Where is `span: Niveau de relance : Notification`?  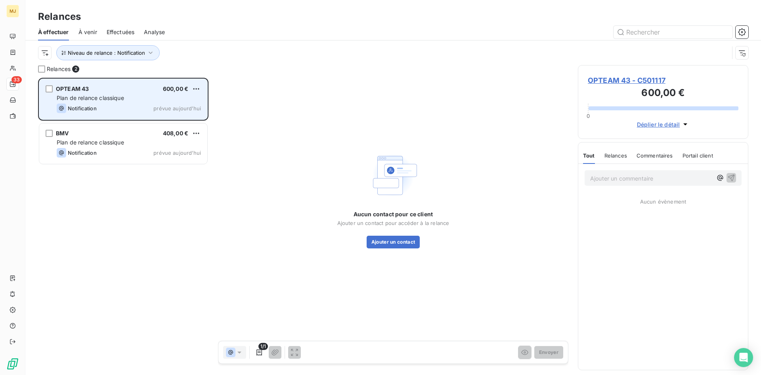 span: Niveau de relance : Notification is located at coordinates (106, 53).